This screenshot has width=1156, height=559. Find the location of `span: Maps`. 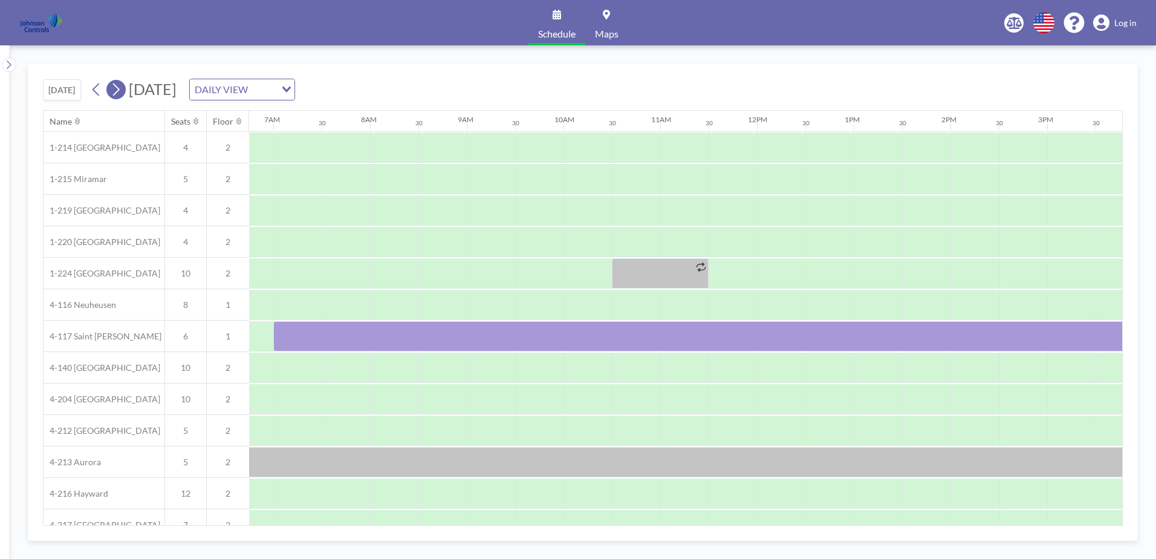

span: Maps is located at coordinates (606, 34).